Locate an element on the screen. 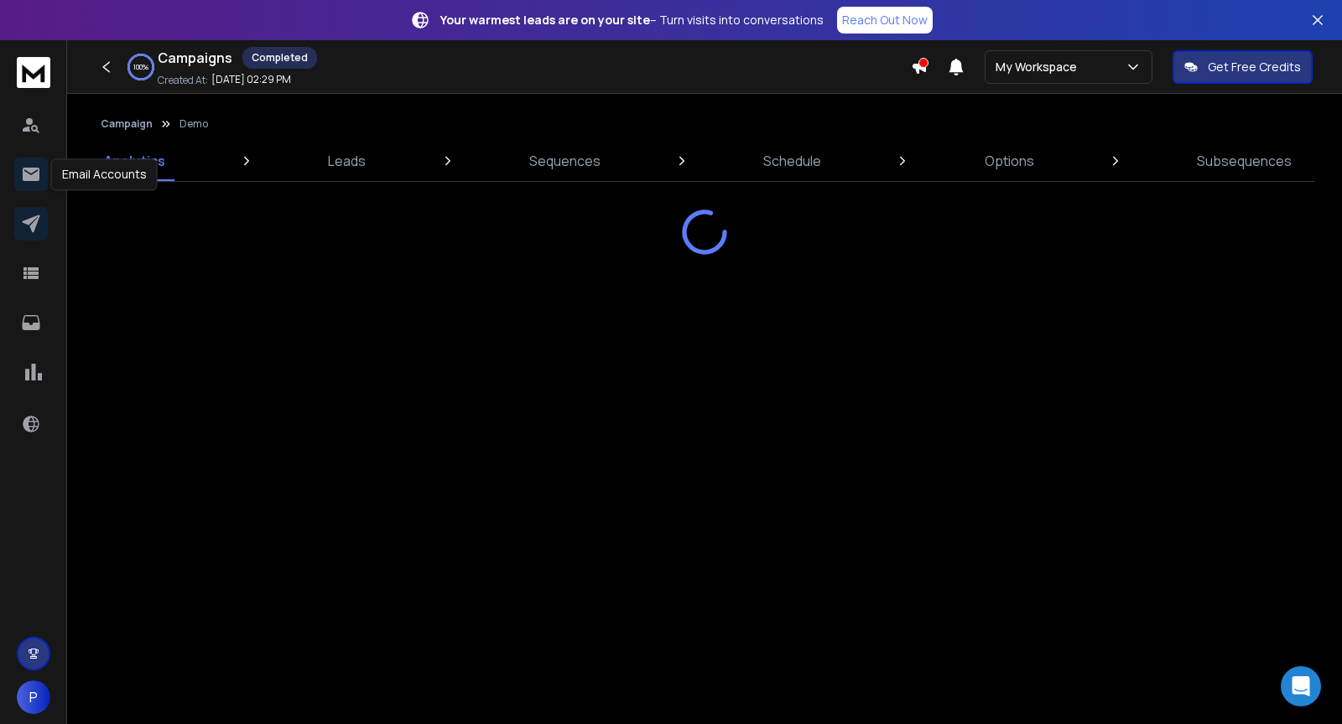 The height and width of the screenshot is (724, 1342). p: My Workspace is located at coordinates (1039, 67).